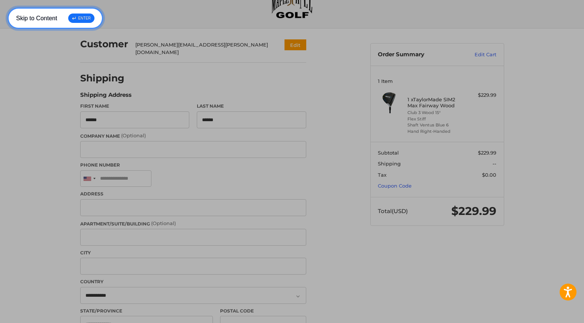 Image resolution: width=584 pixels, height=323 pixels. What do you see at coordinates (193, 253) in the screenshot?
I see `label: City` at bounding box center [193, 253].